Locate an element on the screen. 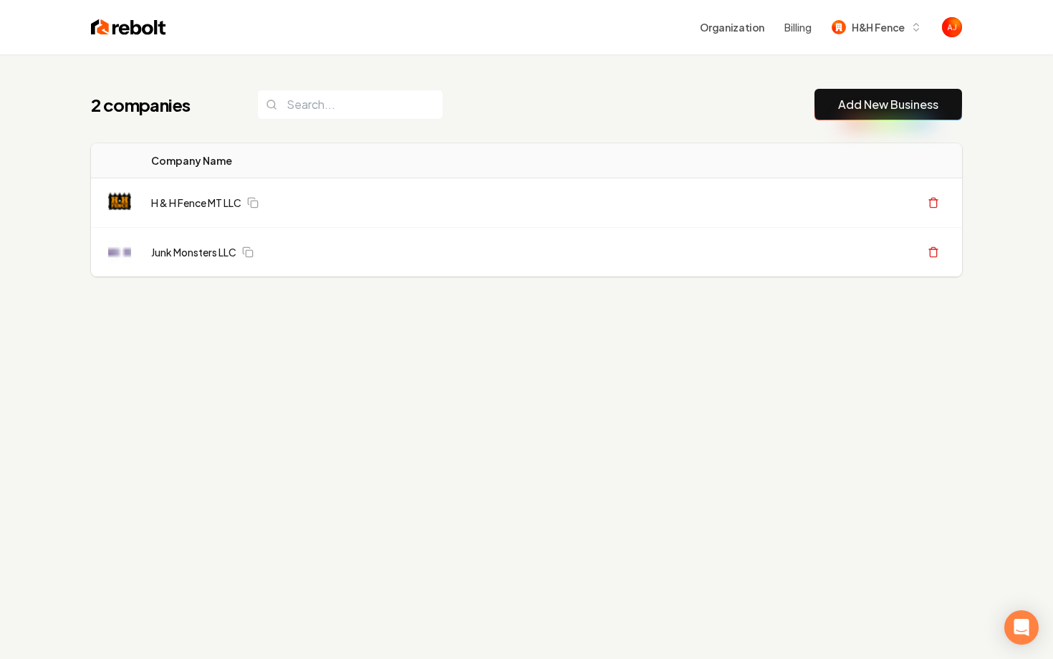  img: Junk Monsters LLC logo is located at coordinates (120, 252).